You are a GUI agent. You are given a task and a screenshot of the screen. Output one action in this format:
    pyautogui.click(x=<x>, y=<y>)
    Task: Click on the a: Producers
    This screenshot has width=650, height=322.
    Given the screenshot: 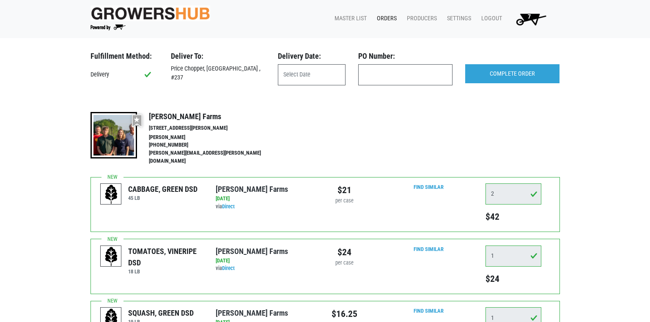 What is the action you would take?
    pyautogui.click(x=420, y=19)
    